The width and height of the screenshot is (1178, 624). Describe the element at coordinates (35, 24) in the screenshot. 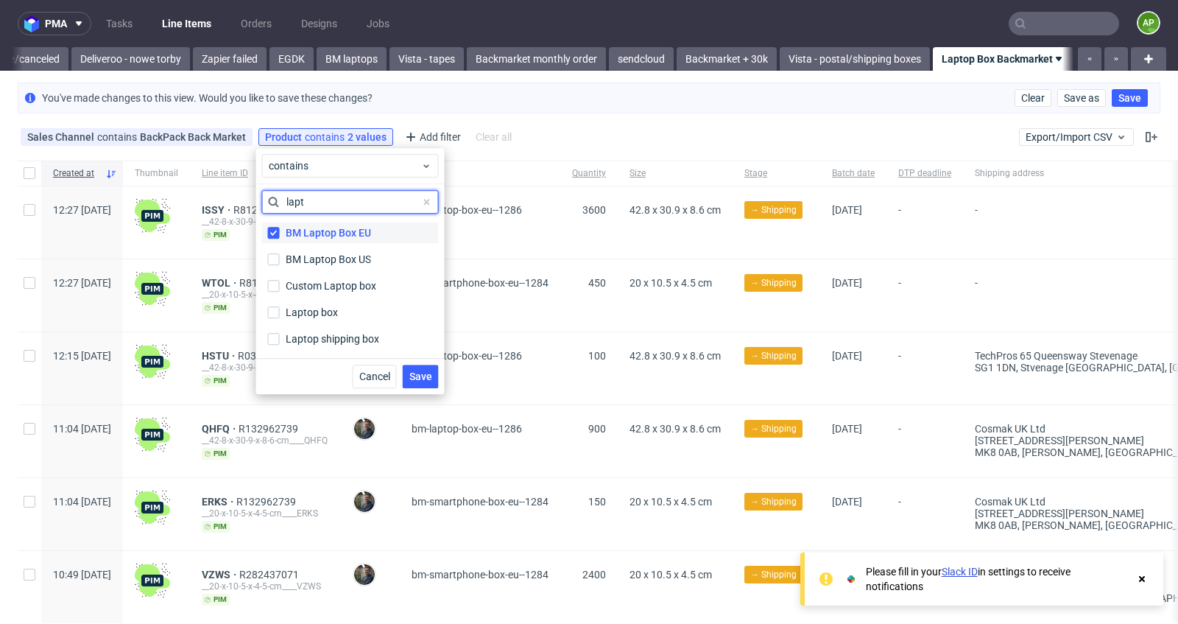

I see `img: logo` at that location.